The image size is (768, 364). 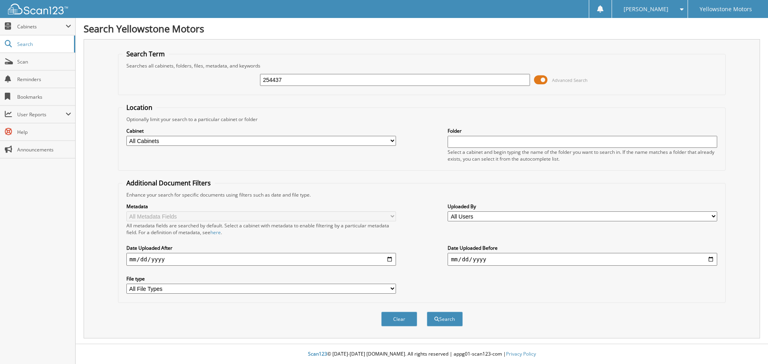 What do you see at coordinates (261, 229) in the screenshot?
I see `div: All metadata fields are searched by default. Select a cabinet with metadata to enable filtering b...` at bounding box center [261, 229].